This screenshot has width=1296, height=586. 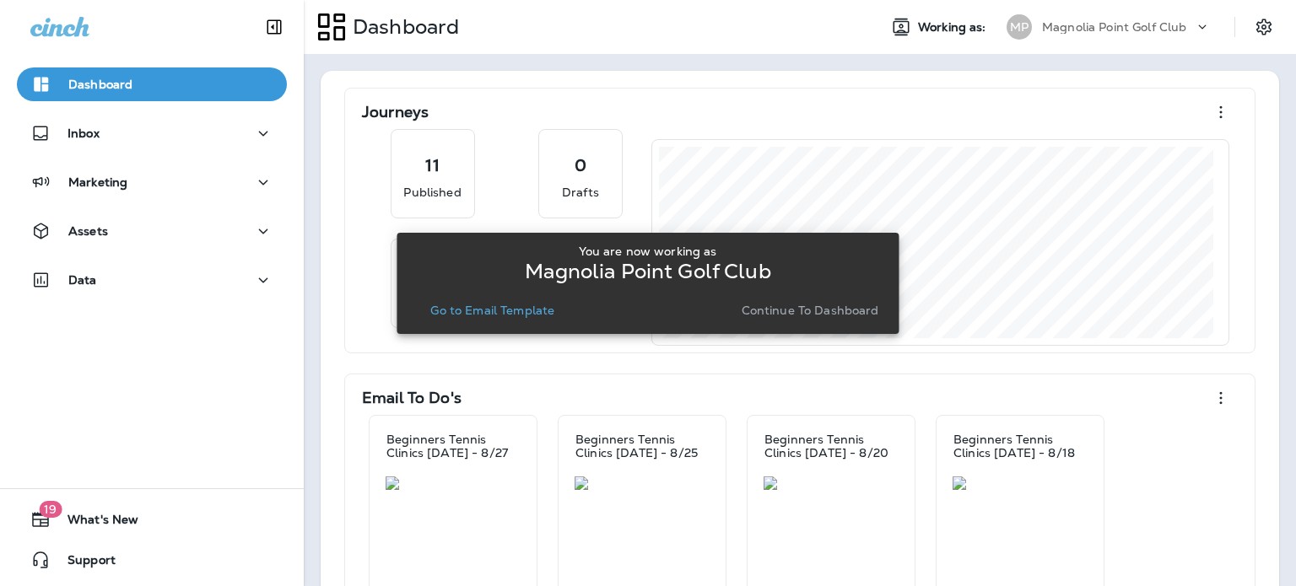 I want to click on div: MP, so click(x=1019, y=27).